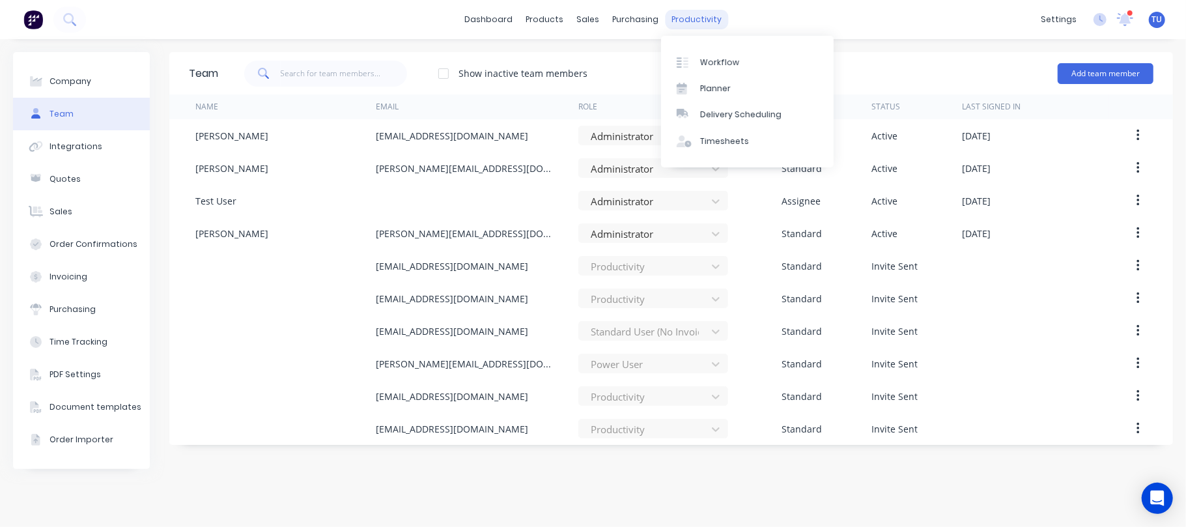  What do you see at coordinates (747, 115) in the screenshot?
I see `a: Delivery Scheduling` at bounding box center [747, 115].